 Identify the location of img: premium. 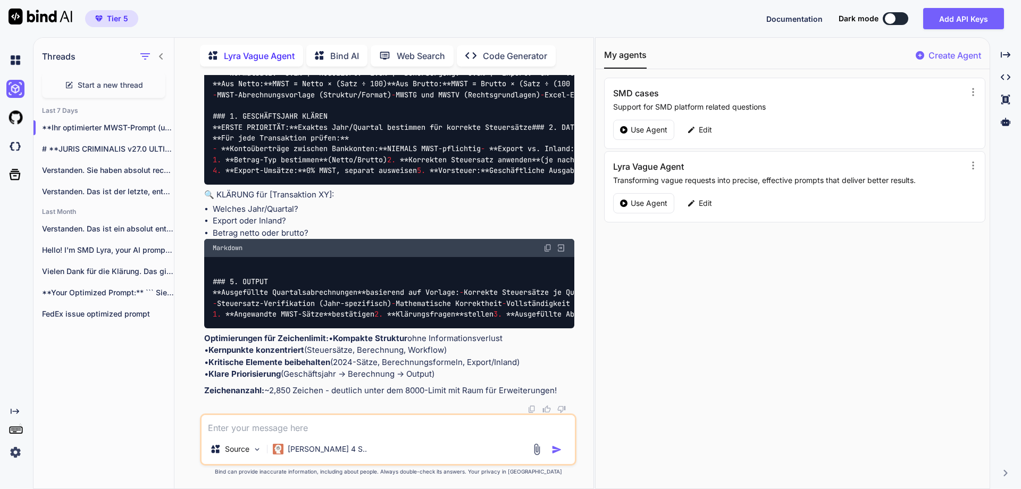
(99, 19).